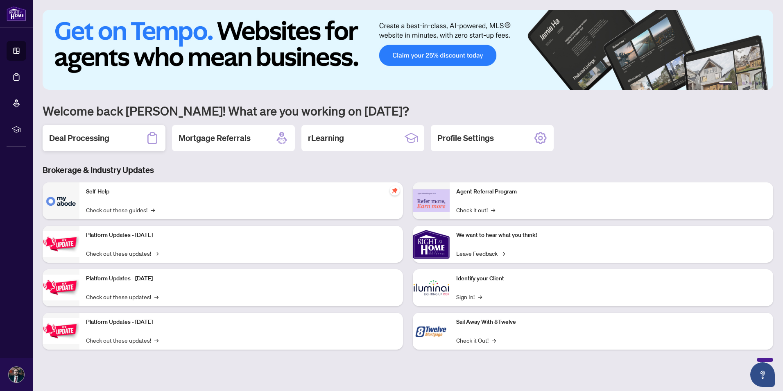  I want to click on h2: Mortgage Referrals, so click(215, 138).